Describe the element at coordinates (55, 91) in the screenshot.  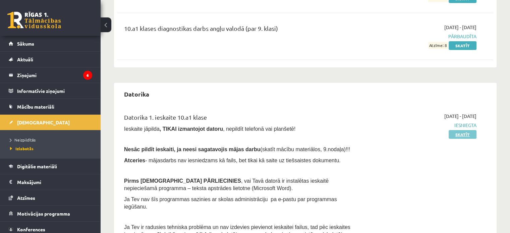
I see `legend: Informatīvie ziņojumi` at that location.